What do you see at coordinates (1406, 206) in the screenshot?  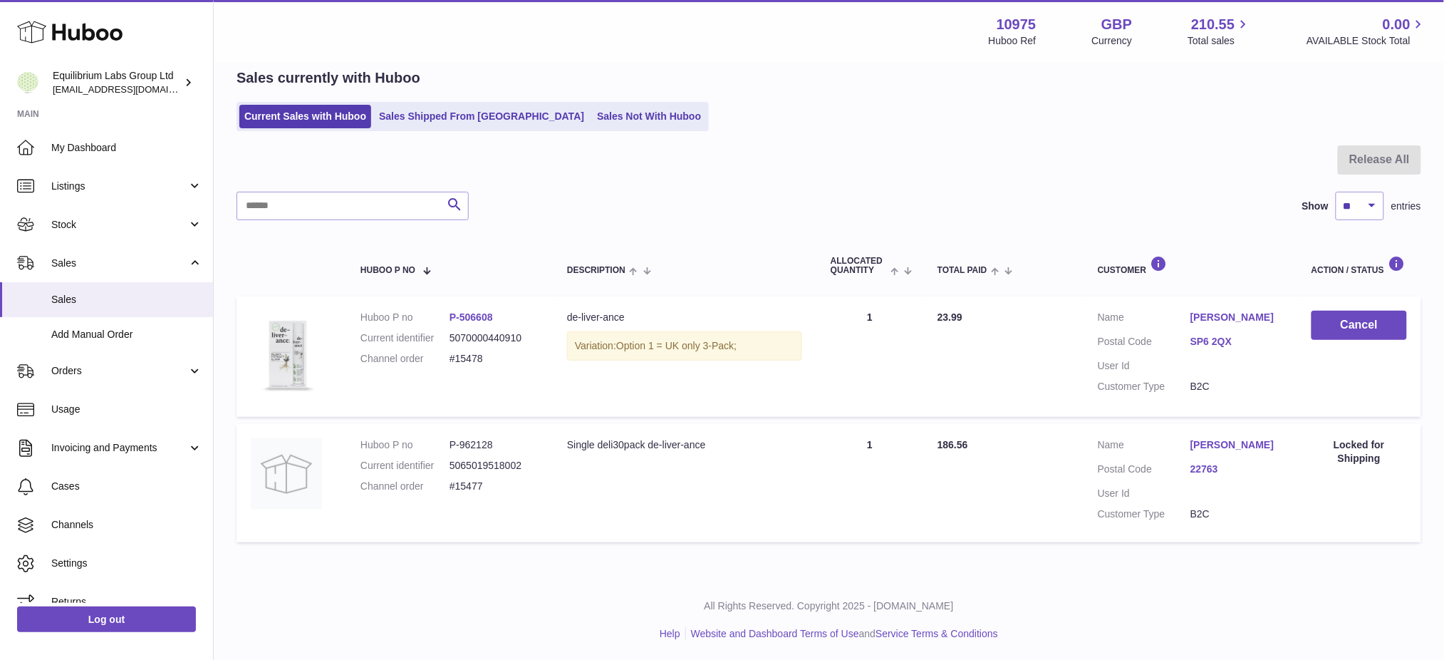 I see `span: entries` at bounding box center [1406, 206].